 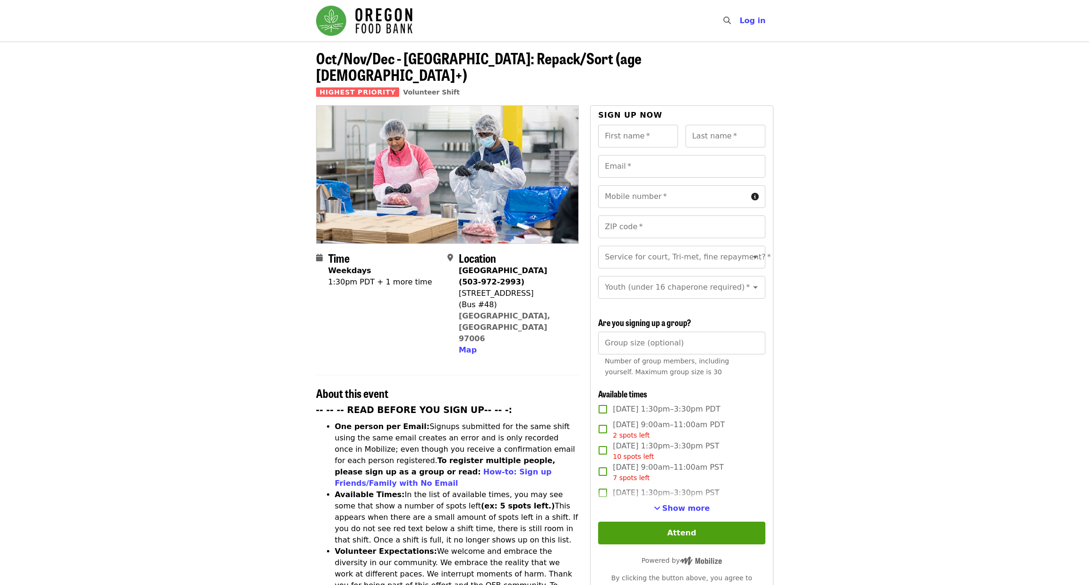 What do you see at coordinates (443, 477) in the screenshot?
I see `a: How-to: Sign up Friends/Family with No Email` at bounding box center [443, 477].